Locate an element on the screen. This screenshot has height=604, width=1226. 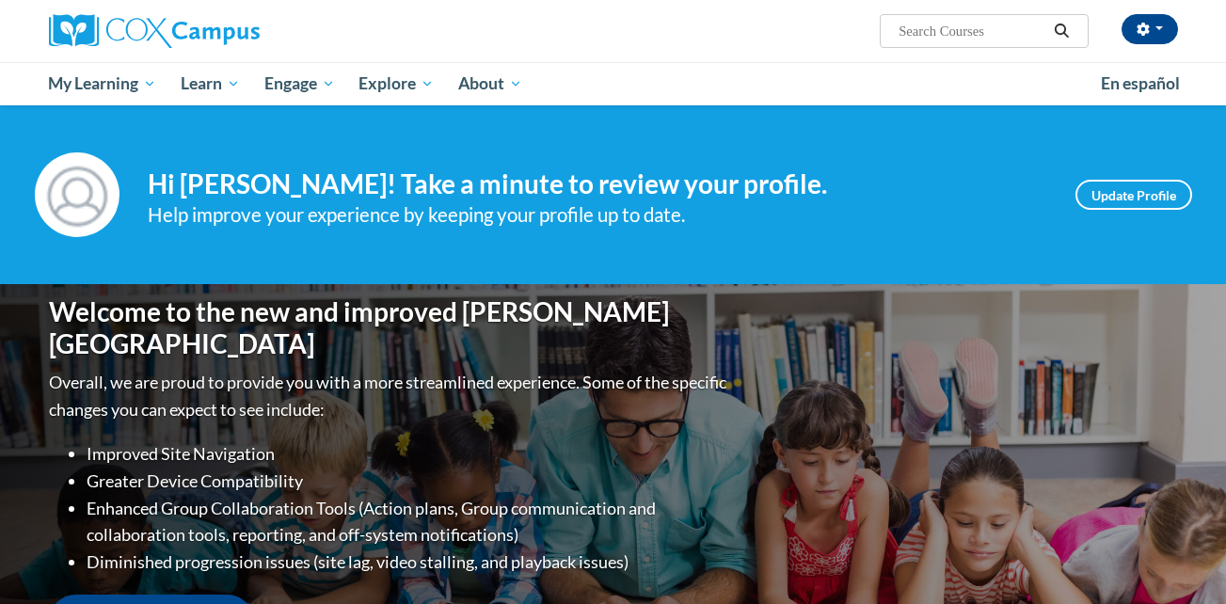
li: Diminished progression issues (site lag, video stalling, and playback issues) is located at coordinates (408, 562).